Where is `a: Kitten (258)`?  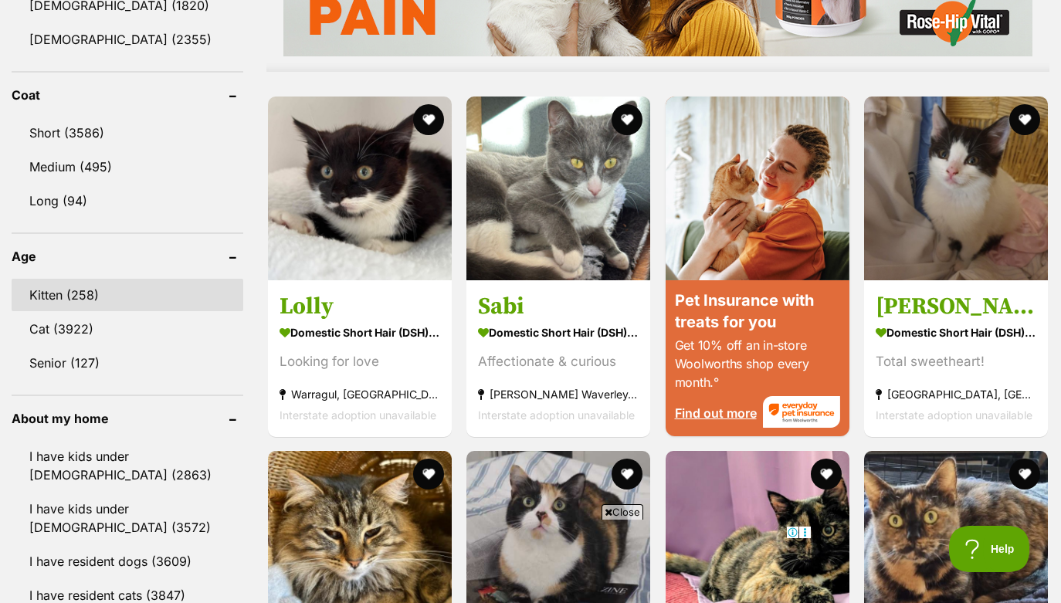
a: Kitten (258) is located at coordinates (127, 295).